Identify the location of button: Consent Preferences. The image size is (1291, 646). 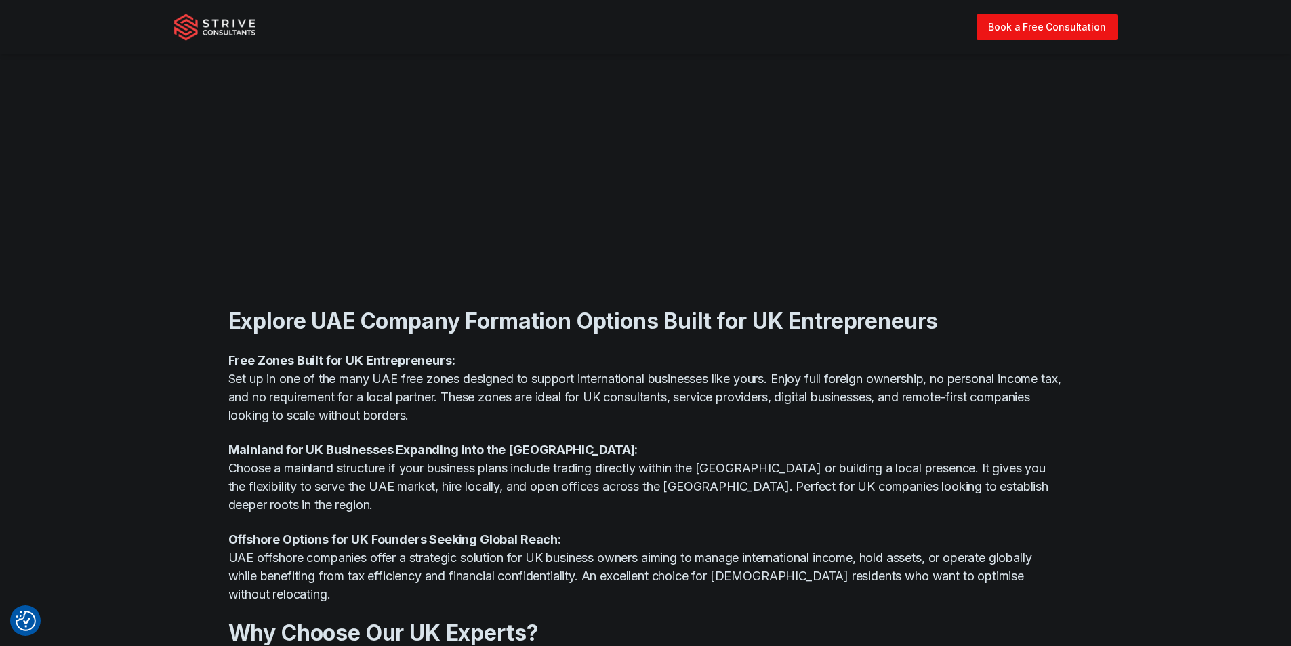
(26, 621).